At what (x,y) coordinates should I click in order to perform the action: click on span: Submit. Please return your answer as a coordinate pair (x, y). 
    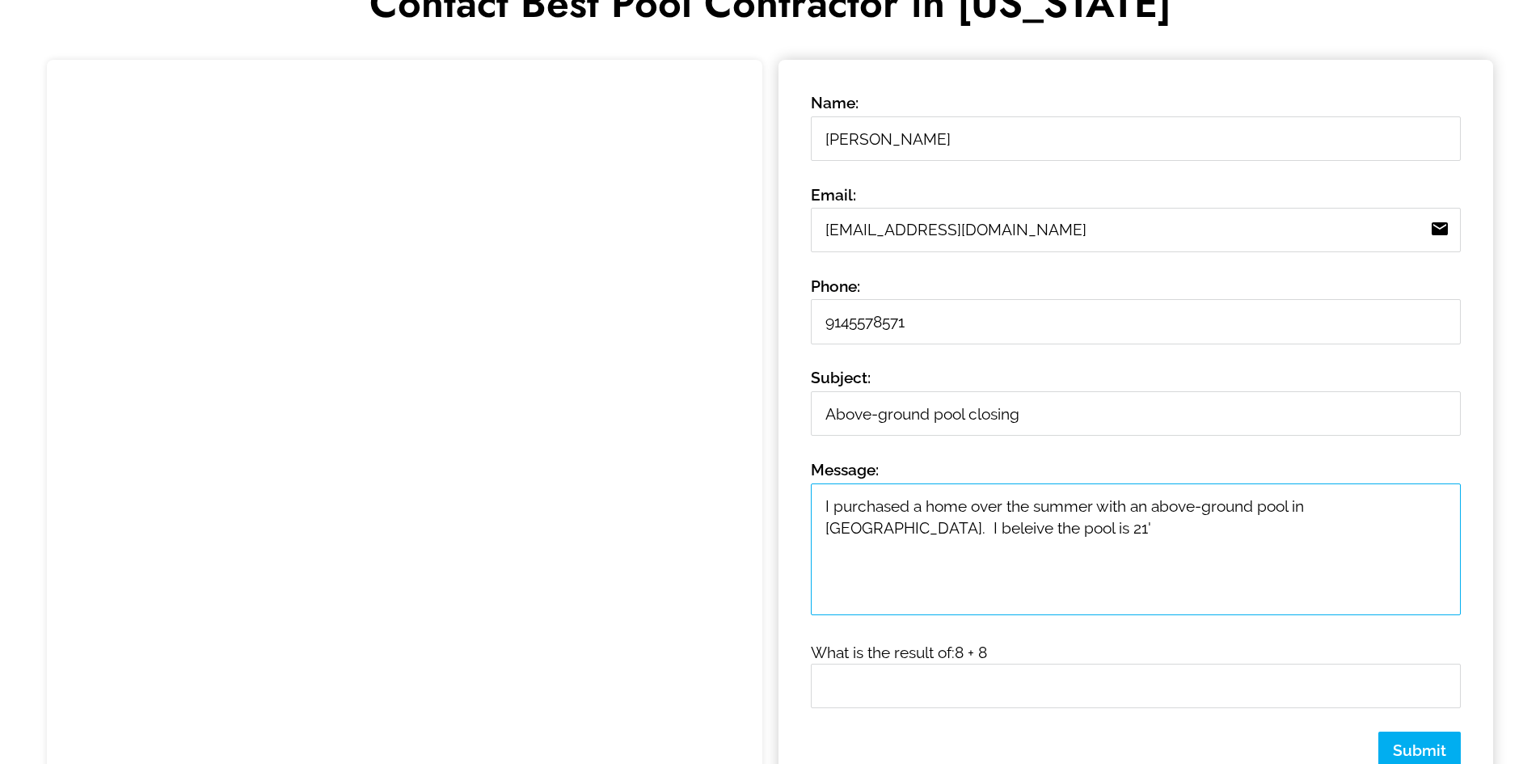
    Looking at the image, I should click on (1420, 750).